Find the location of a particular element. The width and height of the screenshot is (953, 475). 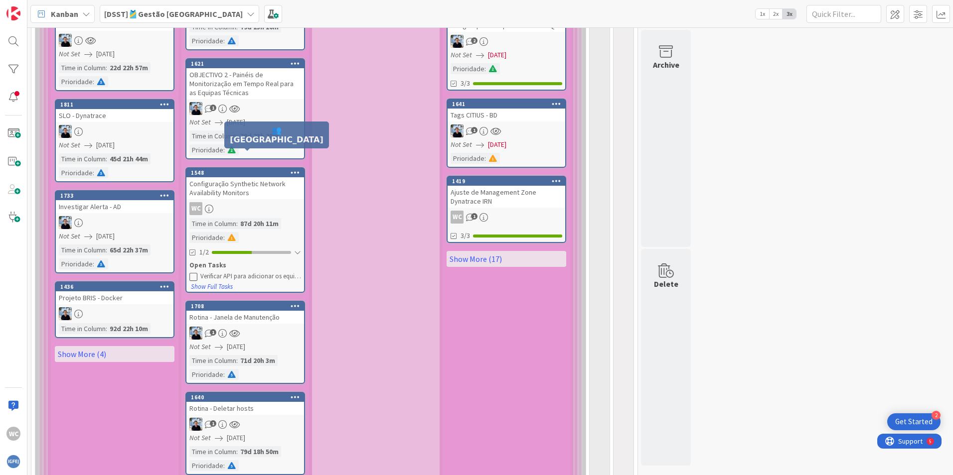

div: 1811 is located at coordinates (117, 105).